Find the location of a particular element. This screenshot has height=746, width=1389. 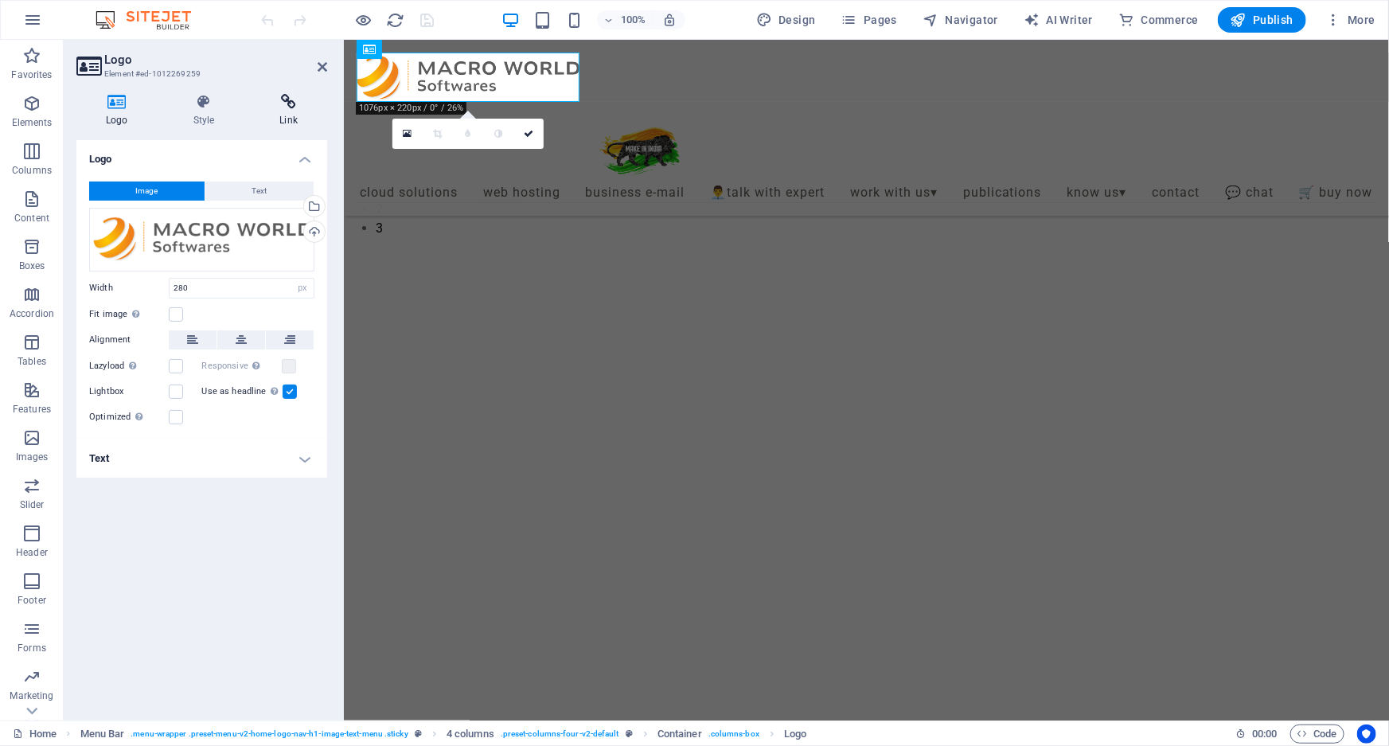

span: . menu-wrapper .preset-menu-v2-home-logo-nav-h1-image-text-menu .sticky is located at coordinates (269, 734).